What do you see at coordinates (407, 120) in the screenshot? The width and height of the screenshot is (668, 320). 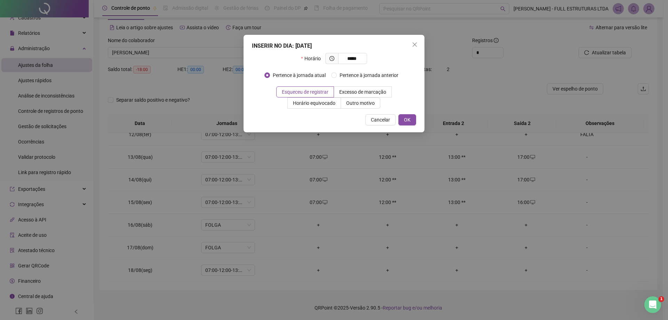 I see `span: OK` at bounding box center [407, 120].